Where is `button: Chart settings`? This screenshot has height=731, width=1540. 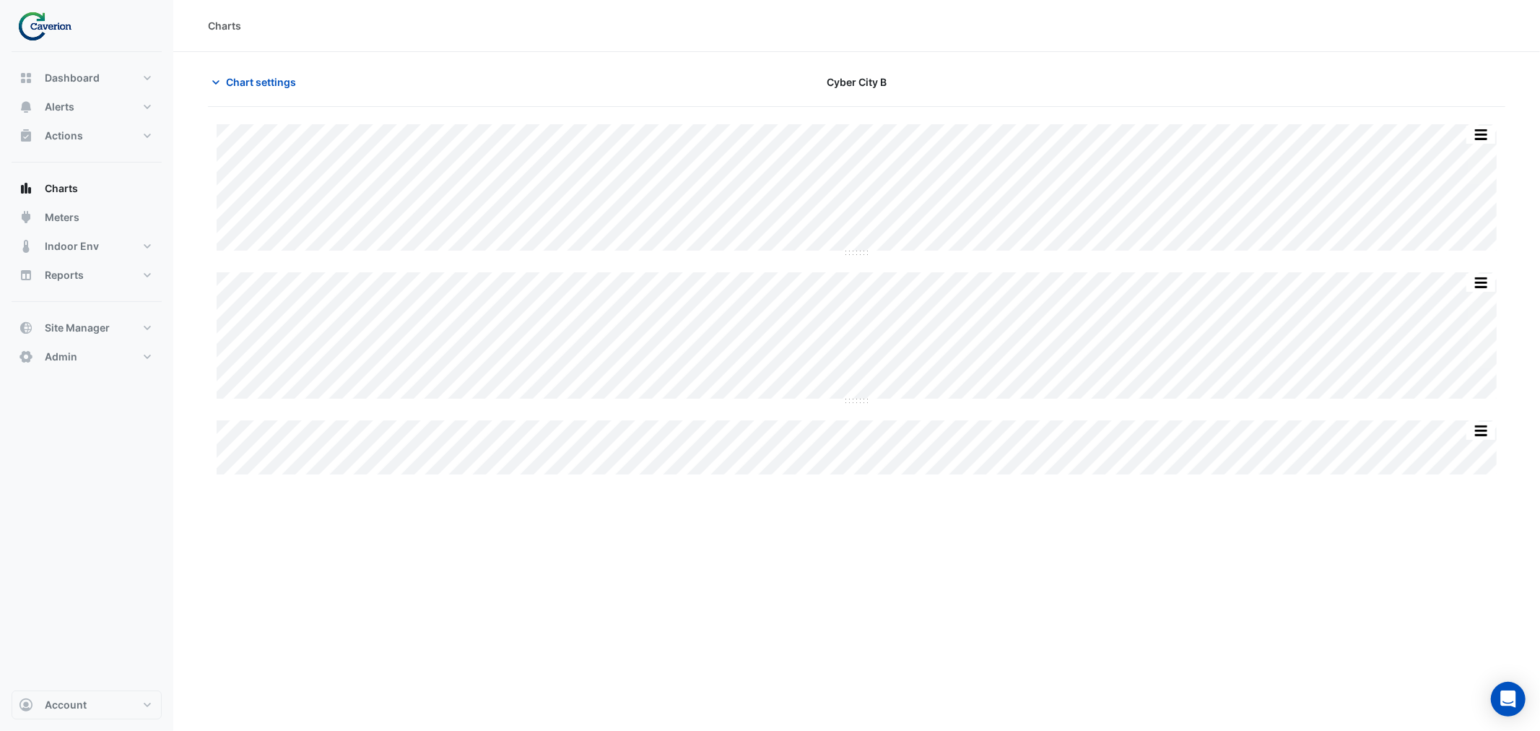
button: Chart settings is located at coordinates (256, 82).